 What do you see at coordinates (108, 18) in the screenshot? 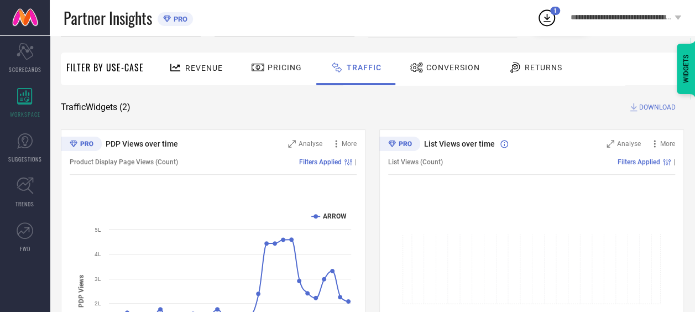
I see `span: Partner Insights` at bounding box center [108, 18].